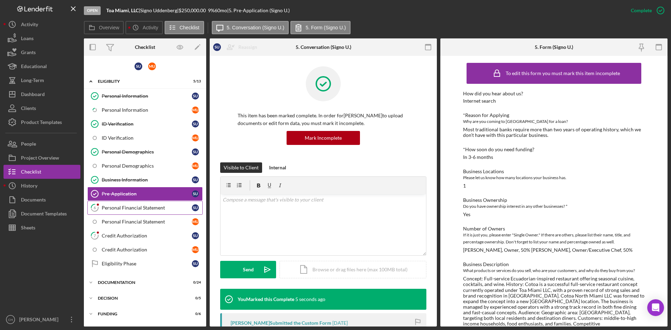  What do you see at coordinates (42, 80) in the screenshot?
I see `a: Long-Term` at bounding box center [42, 80].